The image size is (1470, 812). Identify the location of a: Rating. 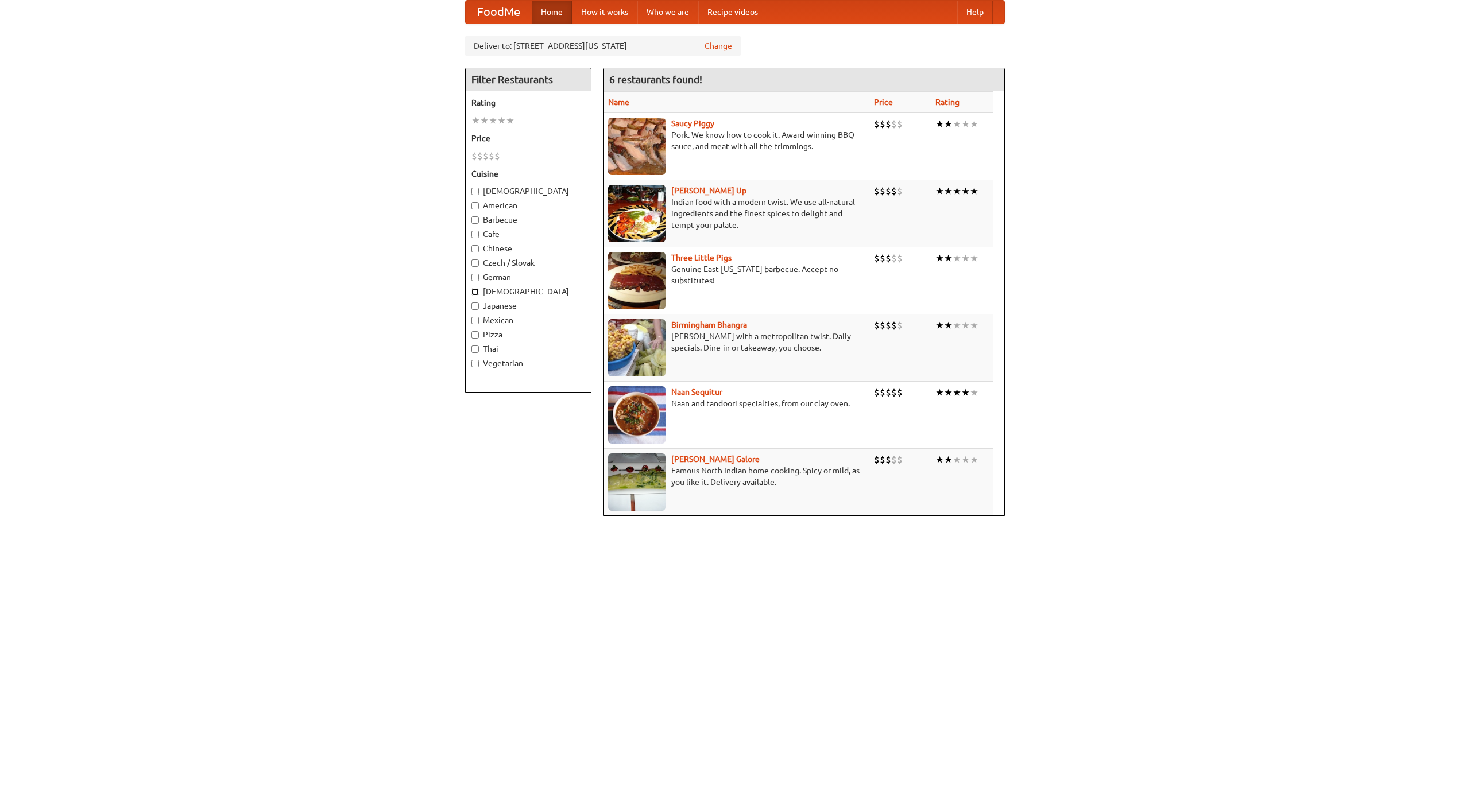
(948, 102).